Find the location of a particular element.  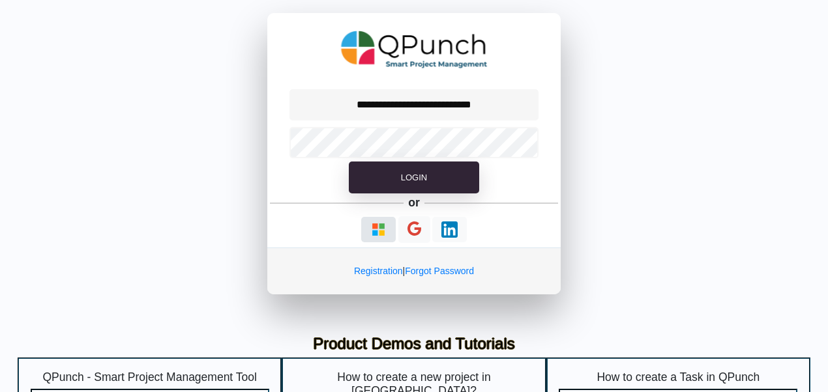

button: Continue With LinkedIn is located at coordinates (449, 229).